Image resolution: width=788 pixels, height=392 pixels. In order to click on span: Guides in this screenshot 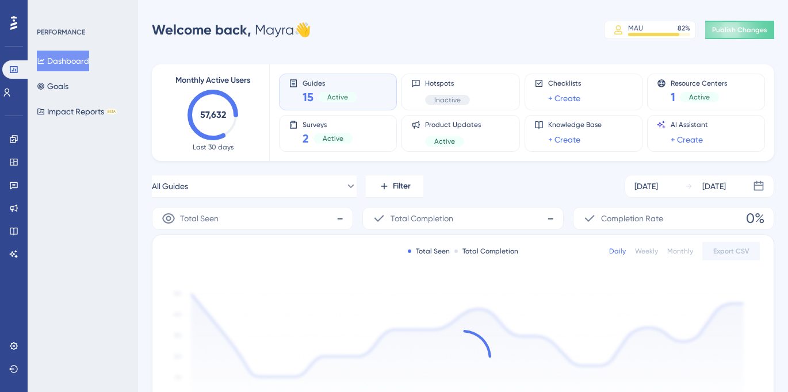, I will do `click(330, 83)`.